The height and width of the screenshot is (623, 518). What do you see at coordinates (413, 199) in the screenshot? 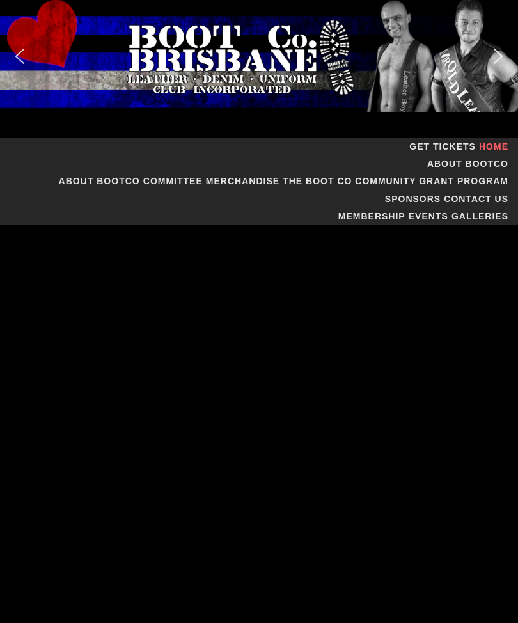
I see `a: Sponsors` at bounding box center [413, 199].